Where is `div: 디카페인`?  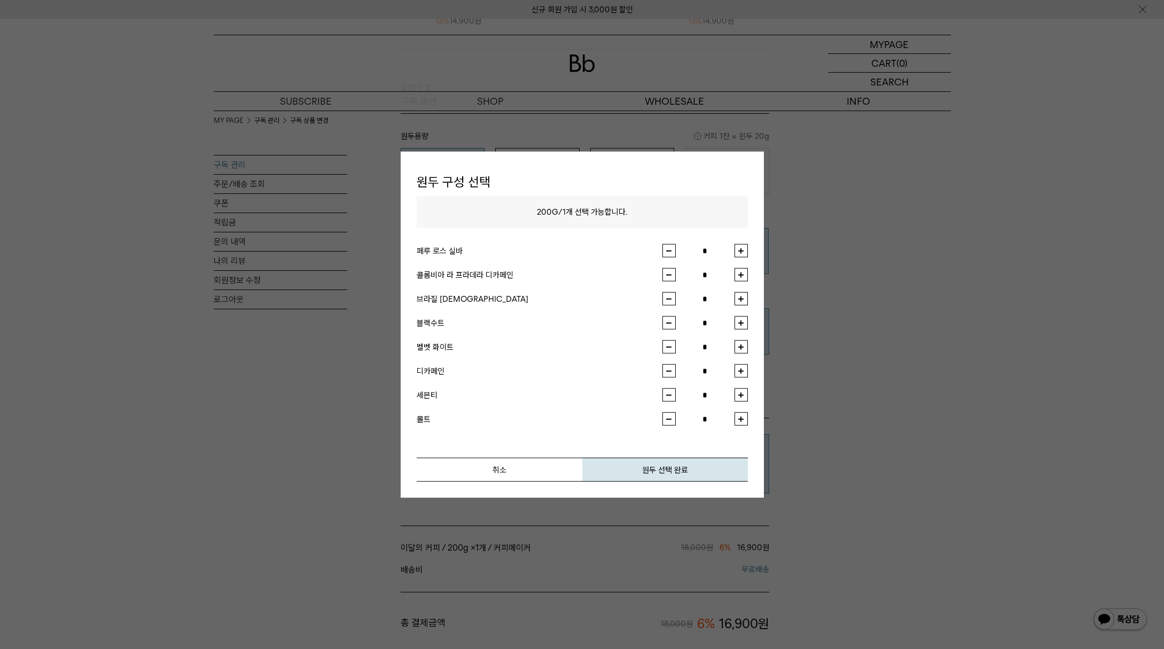
div: 디카페인 is located at coordinates (539, 371).